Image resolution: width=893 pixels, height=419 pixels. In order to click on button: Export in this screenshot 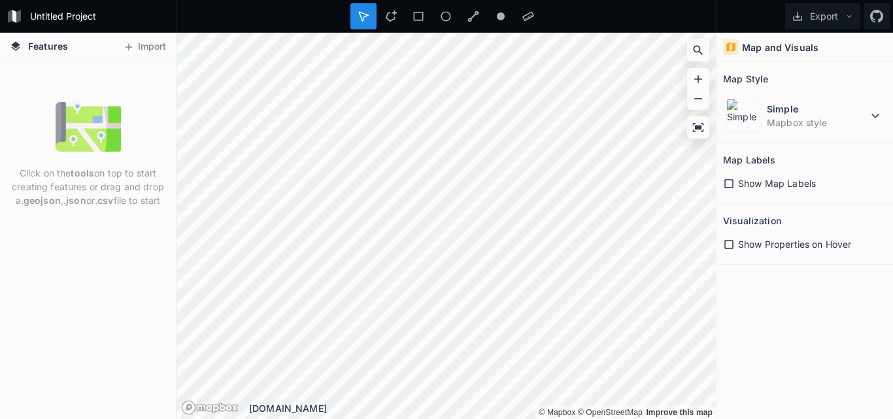, I will do `click(822, 16)`.